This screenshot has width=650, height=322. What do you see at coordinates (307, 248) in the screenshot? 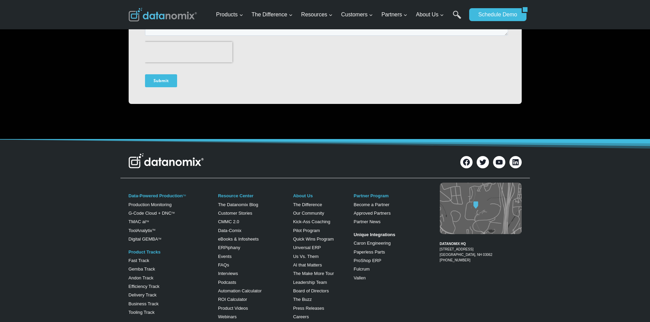
I see `a: Unversal ERP` at bounding box center [307, 248].